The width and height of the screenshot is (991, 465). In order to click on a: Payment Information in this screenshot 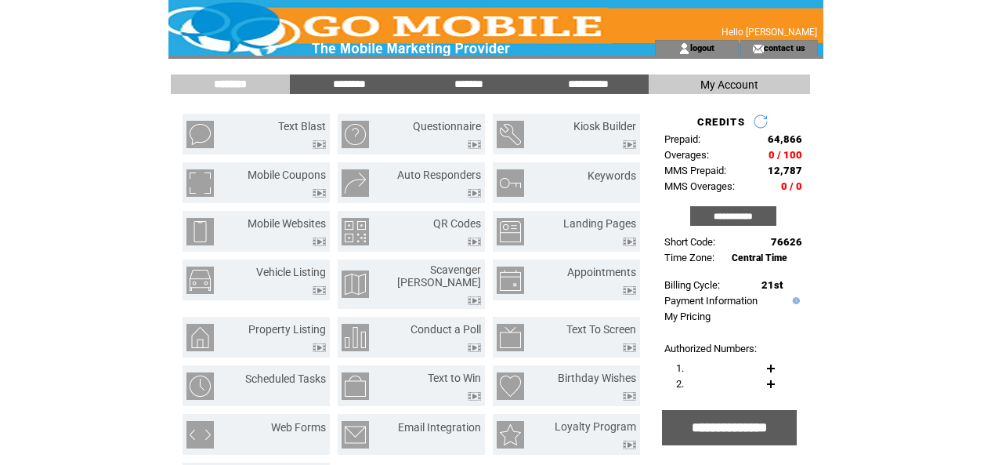, I will do `click(711, 300)`.